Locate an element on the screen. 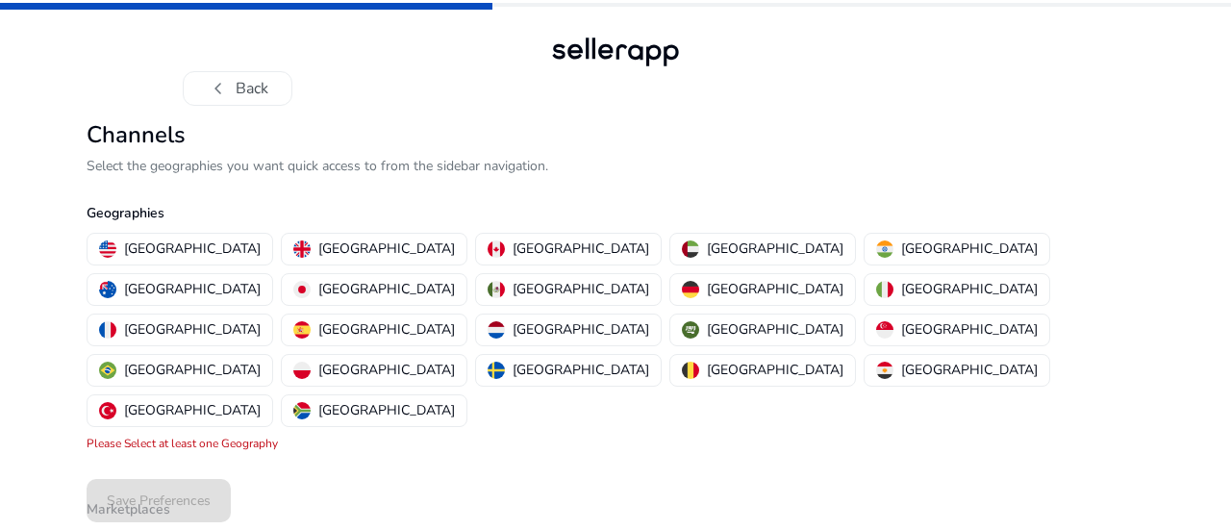  img: be.svg is located at coordinates (690, 370).